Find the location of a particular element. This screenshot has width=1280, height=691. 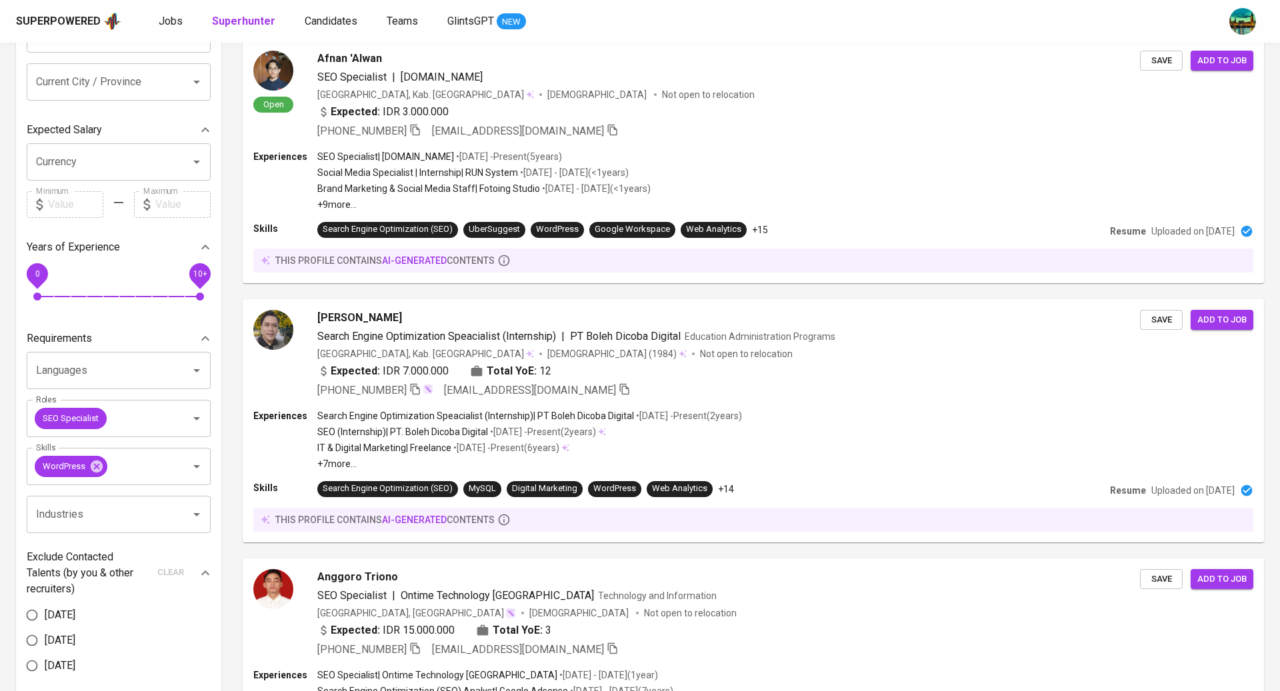

div: Google Workspace is located at coordinates (632, 229).